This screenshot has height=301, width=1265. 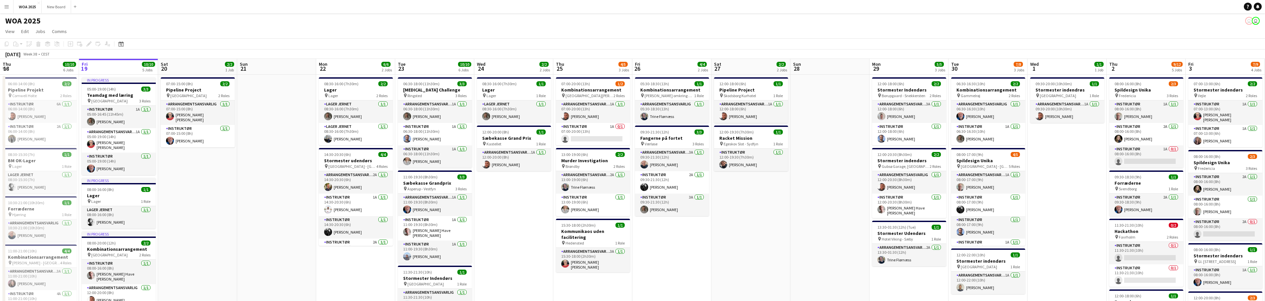 I want to click on span: 09:30-18:30 (9h), so click(x=1127, y=177).